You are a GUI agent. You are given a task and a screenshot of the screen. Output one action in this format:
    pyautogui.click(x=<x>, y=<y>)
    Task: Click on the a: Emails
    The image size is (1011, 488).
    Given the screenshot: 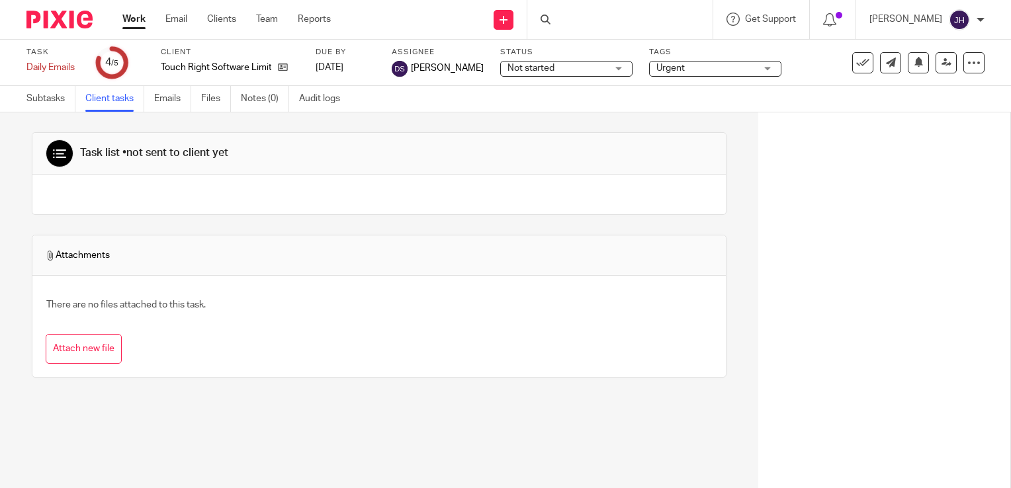 What is the action you would take?
    pyautogui.click(x=173, y=99)
    